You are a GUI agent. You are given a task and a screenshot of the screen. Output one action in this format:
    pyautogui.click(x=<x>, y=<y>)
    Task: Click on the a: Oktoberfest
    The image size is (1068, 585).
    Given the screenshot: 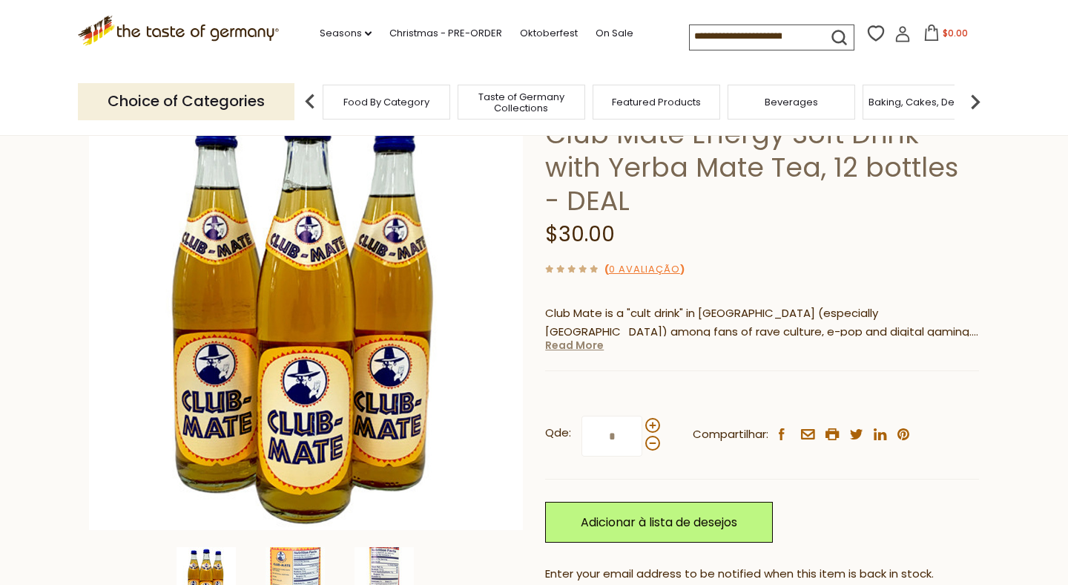 What is the action you would take?
    pyautogui.click(x=549, y=33)
    